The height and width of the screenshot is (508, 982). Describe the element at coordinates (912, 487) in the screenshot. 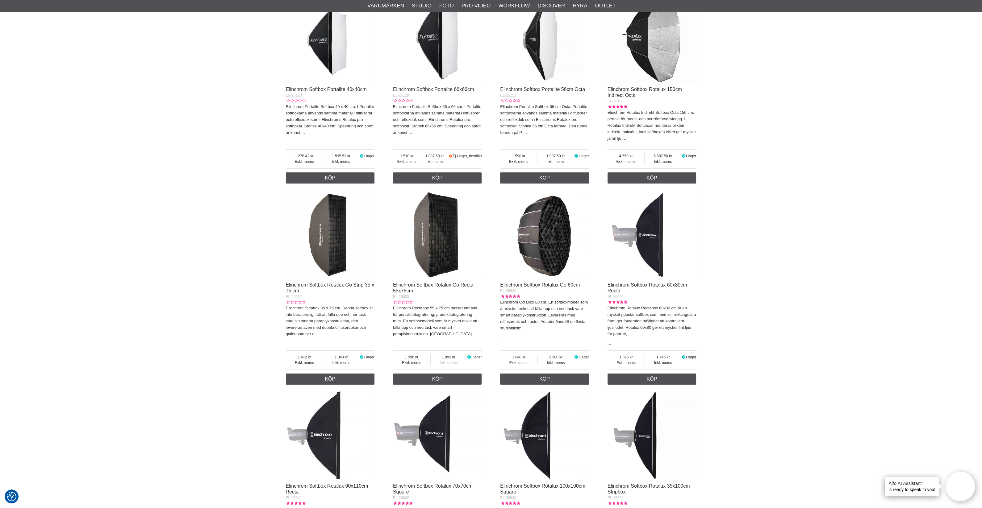

I see `div: is ready to speak to you!` at that location.